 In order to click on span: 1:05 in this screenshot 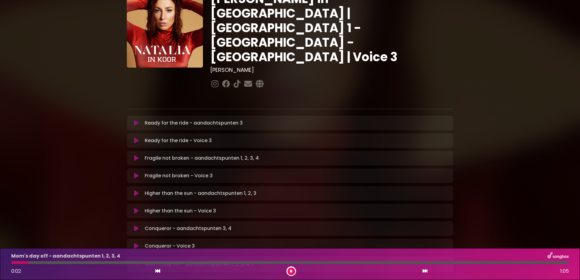, I will do `click(564, 271)`.